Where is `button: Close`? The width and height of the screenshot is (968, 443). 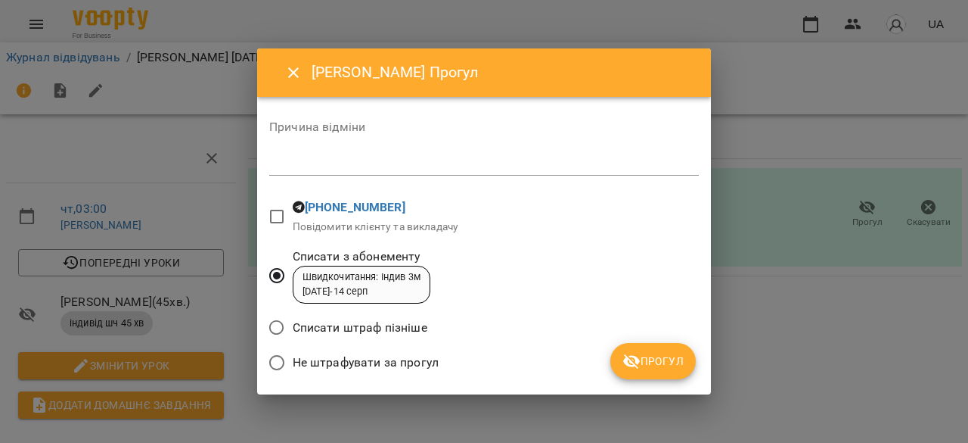 button: Close is located at coordinates (293, 73).